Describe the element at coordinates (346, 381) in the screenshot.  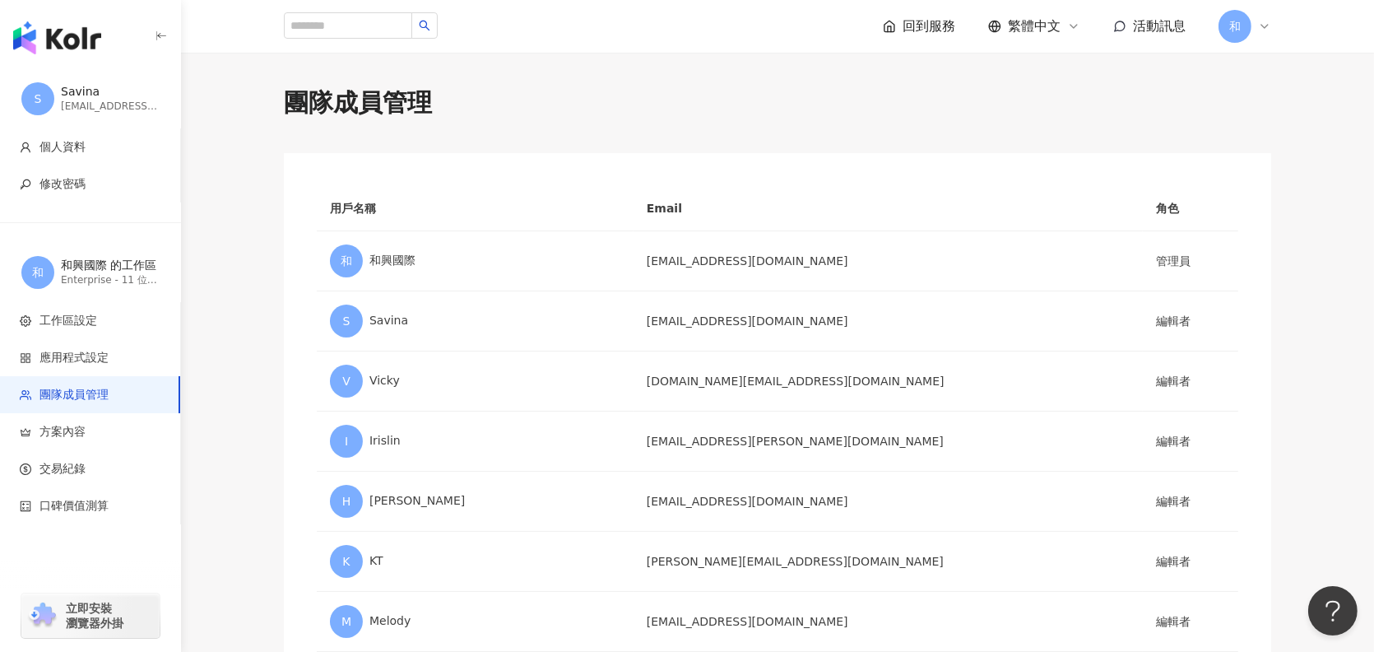
I see `span: V` at that location.